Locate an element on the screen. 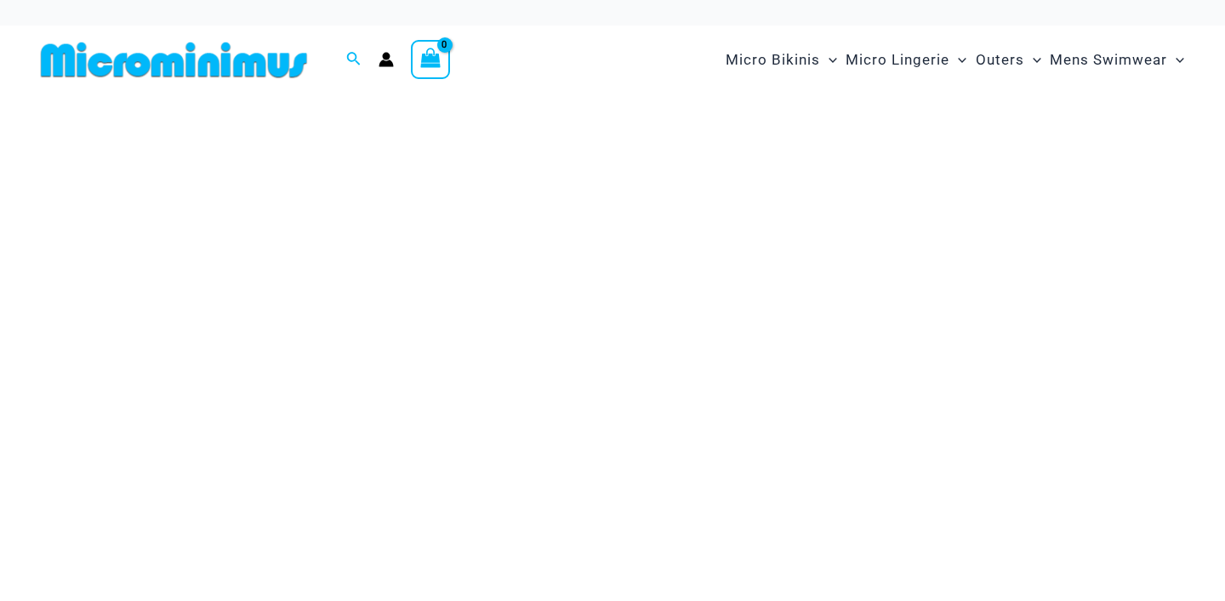 The width and height of the screenshot is (1225, 601). span: Outers is located at coordinates (999, 60).